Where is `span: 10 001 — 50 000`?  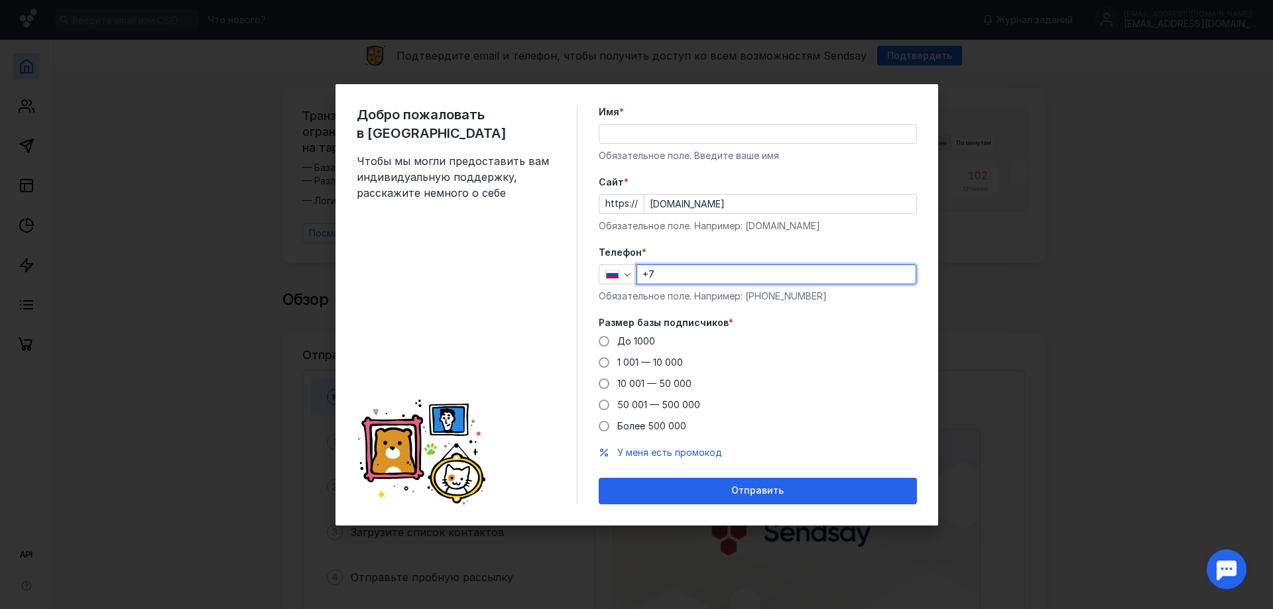 span: 10 001 — 50 000 is located at coordinates (654, 383).